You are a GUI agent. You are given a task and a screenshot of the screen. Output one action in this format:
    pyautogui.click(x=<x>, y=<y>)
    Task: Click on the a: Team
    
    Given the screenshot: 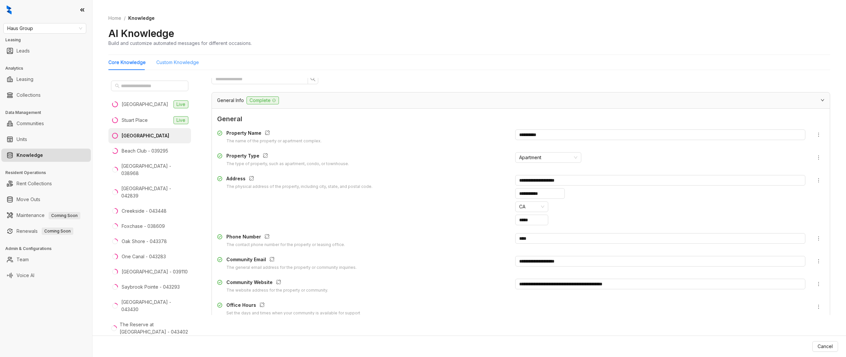 What is the action you would take?
    pyautogui.click(x=22, y=260)
    